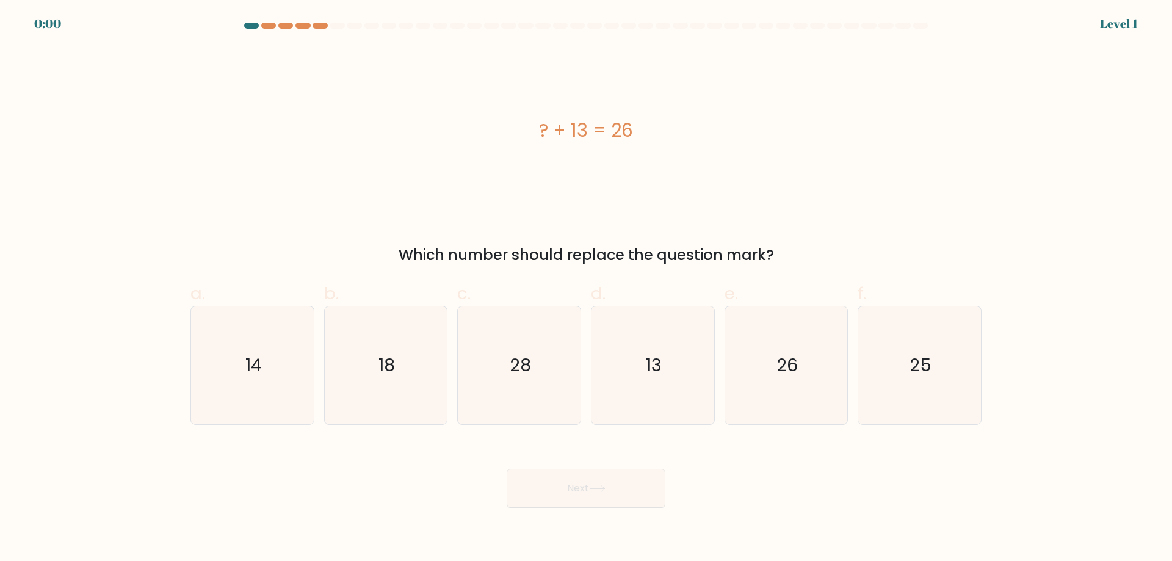 Image resolution: width=1172 pixels, height=561 pixels. What do you see at coordinates (731, 293) in the screenshot?
I see `span: e.` at bounding box center [731, 293].